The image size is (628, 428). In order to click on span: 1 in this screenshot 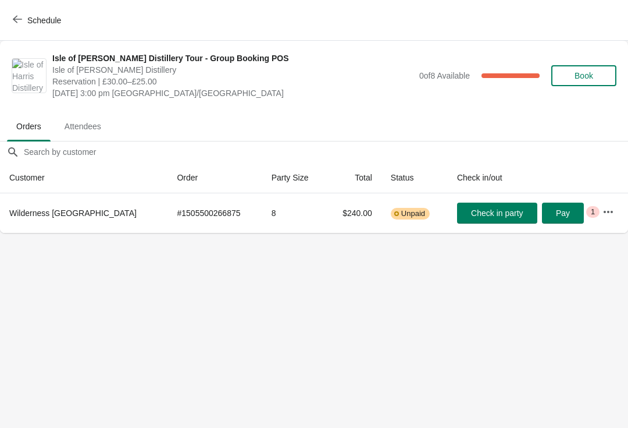, I will do `click(593, 212)`.